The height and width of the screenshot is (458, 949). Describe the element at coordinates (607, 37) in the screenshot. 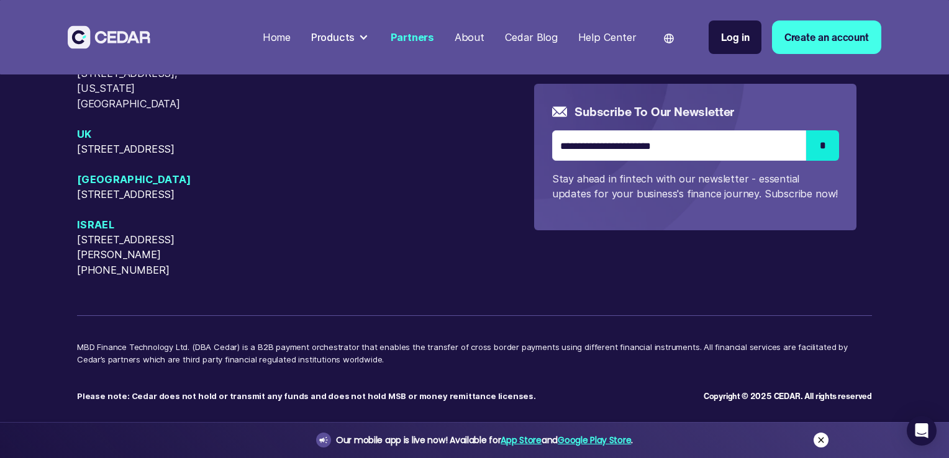

I see `a: Help Center` at that location.